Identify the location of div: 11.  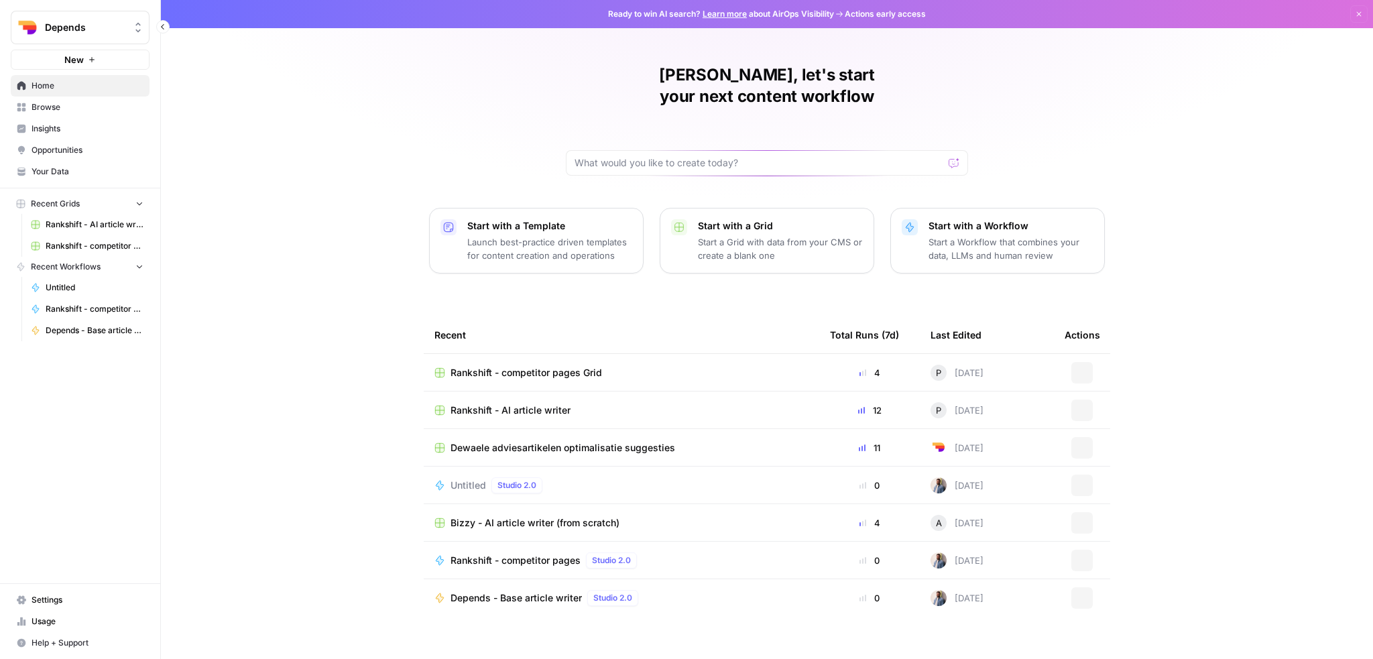
(869, 448).